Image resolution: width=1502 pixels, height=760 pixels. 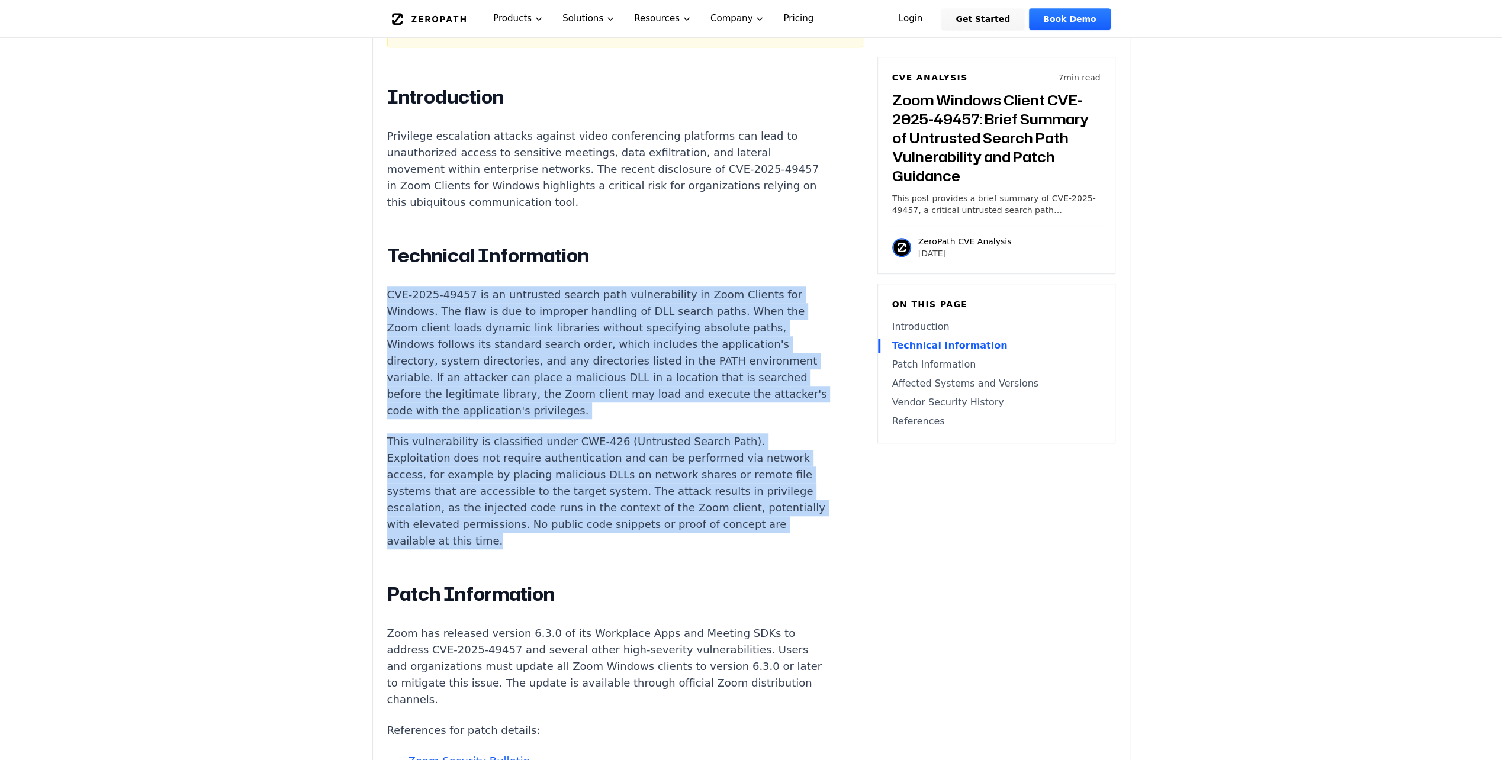 I want to click on p: This vulnerability is classified under CWE-426 (Untrusted Search Path). Exploitation does not req..., so click(x=607, y=491).